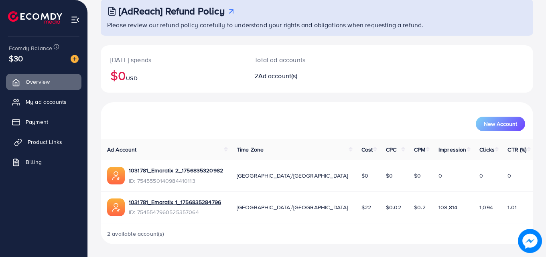  What do you see at coordinates (44, 142) in the screenshot?
I see `a: Product Links` at bounding box center [44, 142].